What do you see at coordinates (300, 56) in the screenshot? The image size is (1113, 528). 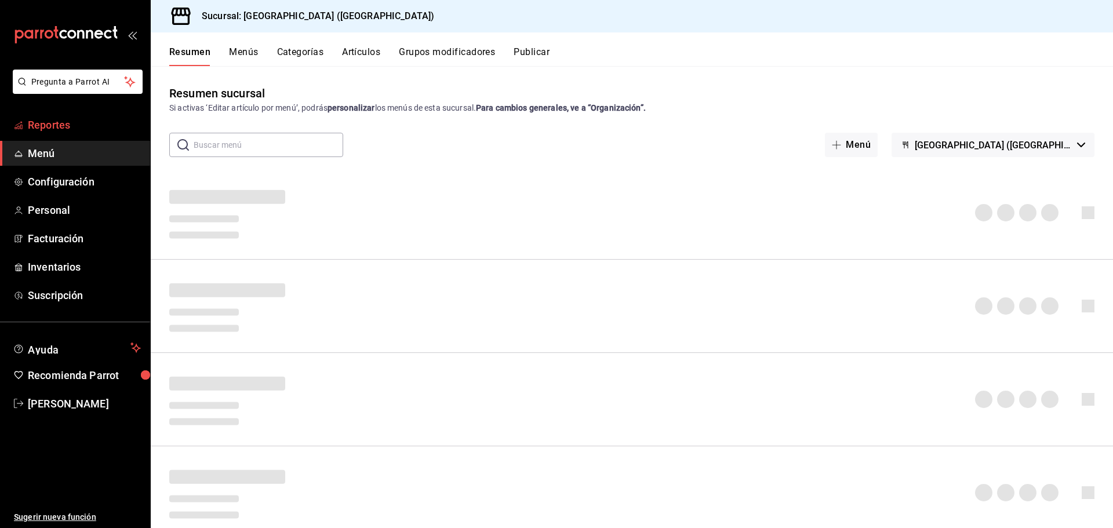 I see `button: Categorías` at bounding box center [300, 56].